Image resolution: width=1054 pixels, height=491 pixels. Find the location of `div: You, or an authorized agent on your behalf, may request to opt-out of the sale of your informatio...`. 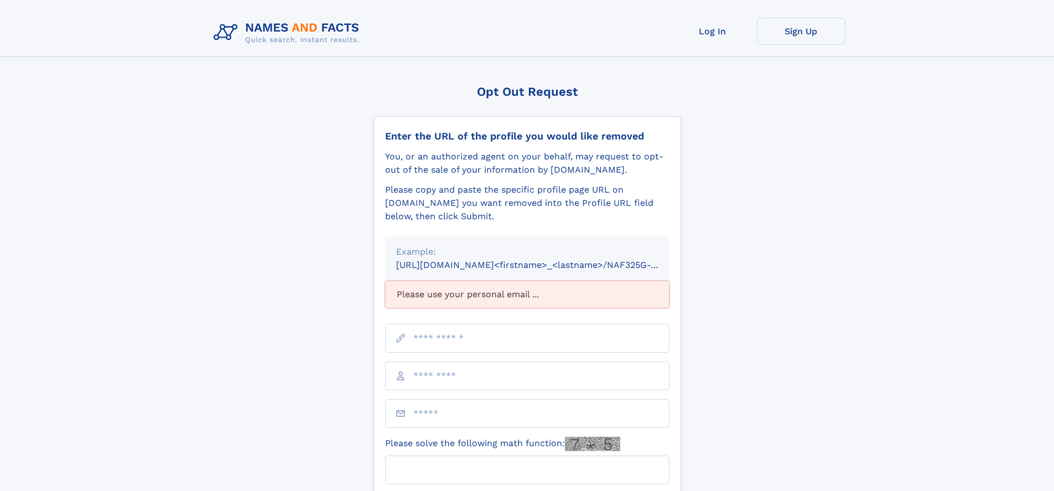

div: You, or an authorized agent on your behalf, may request to opt-out of the sale of your informatio... is located at coordinates (527, 163).